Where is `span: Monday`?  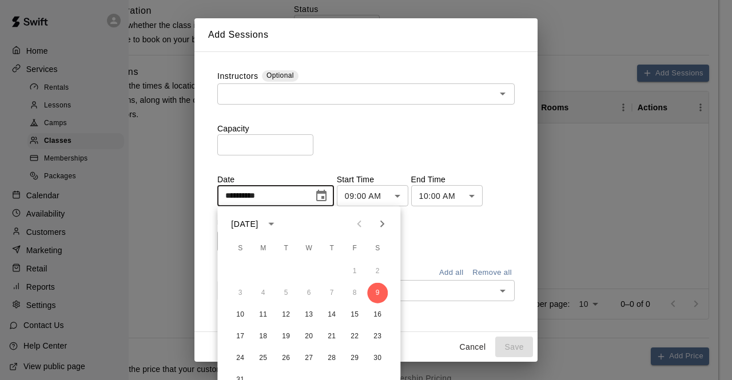
span: Monday is located at coordinates (263, 249).